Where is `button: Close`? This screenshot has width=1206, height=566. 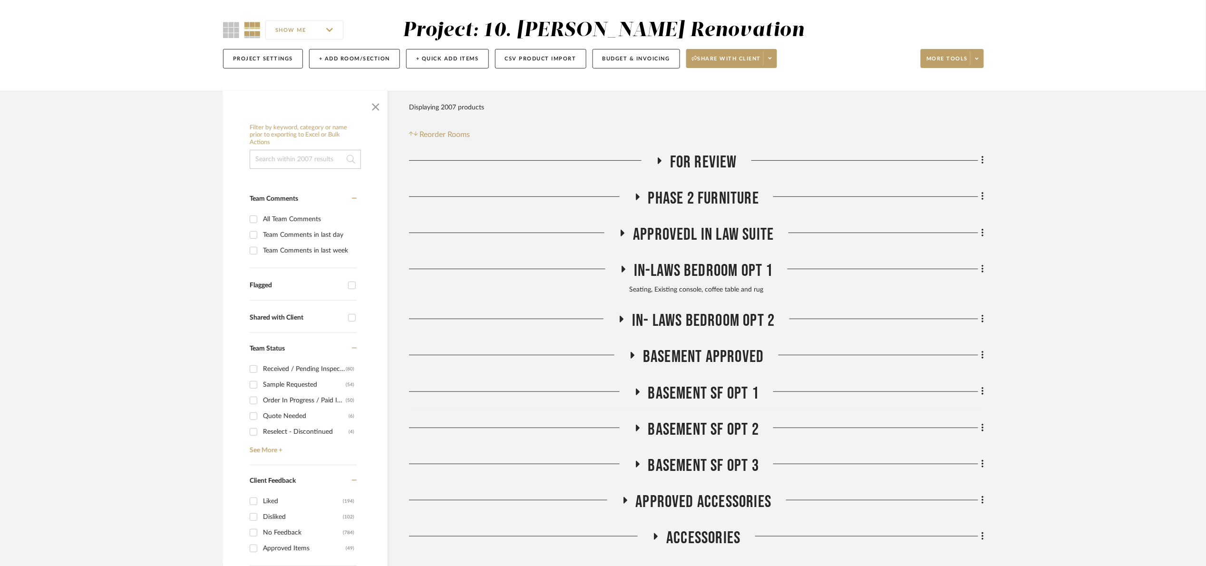
button: Close is located at coordinates (376, 105).